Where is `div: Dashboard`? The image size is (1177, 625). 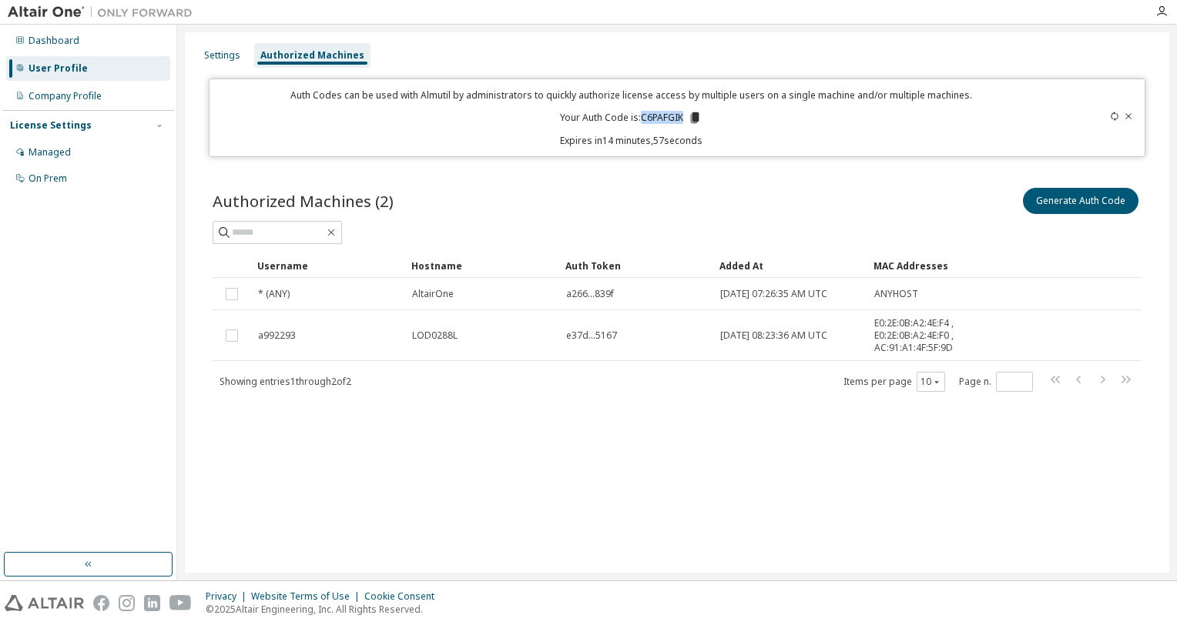
div: Dashboard is located at coordinates (54, 41).